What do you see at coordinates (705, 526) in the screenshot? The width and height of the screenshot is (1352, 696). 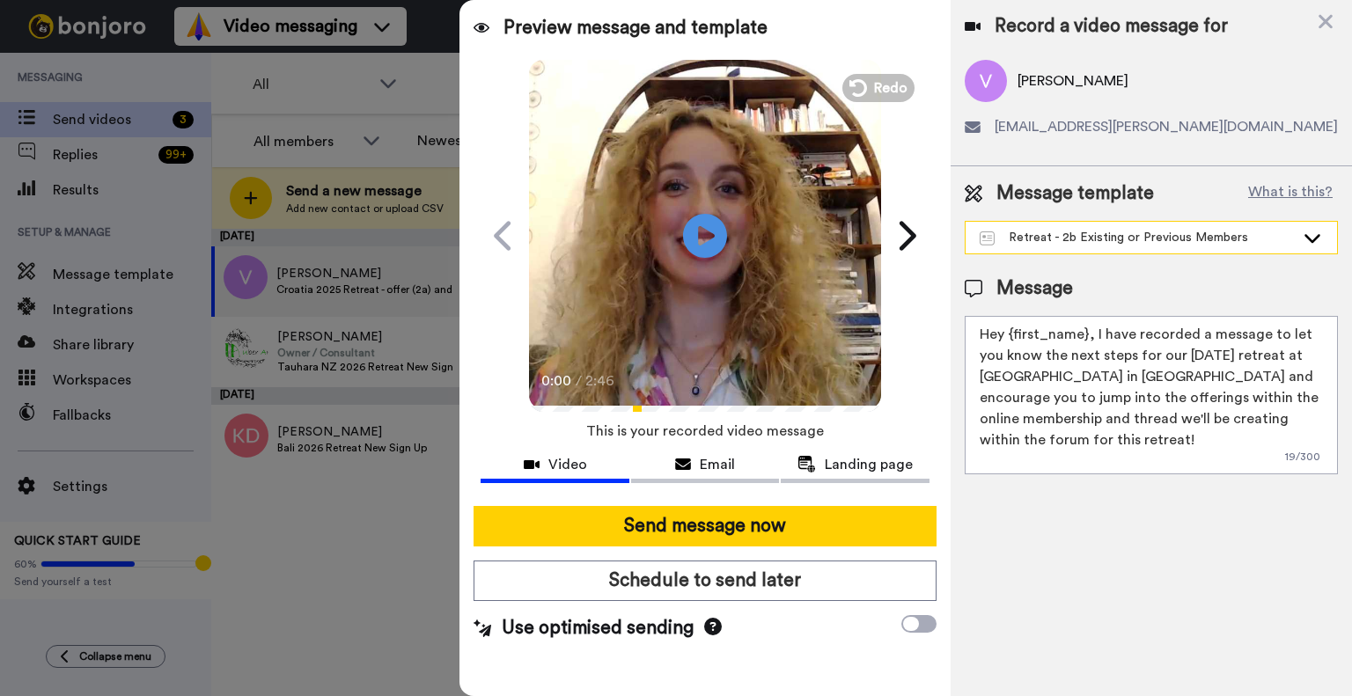 I see `button: Send message now` at bounding box center [705, 526].